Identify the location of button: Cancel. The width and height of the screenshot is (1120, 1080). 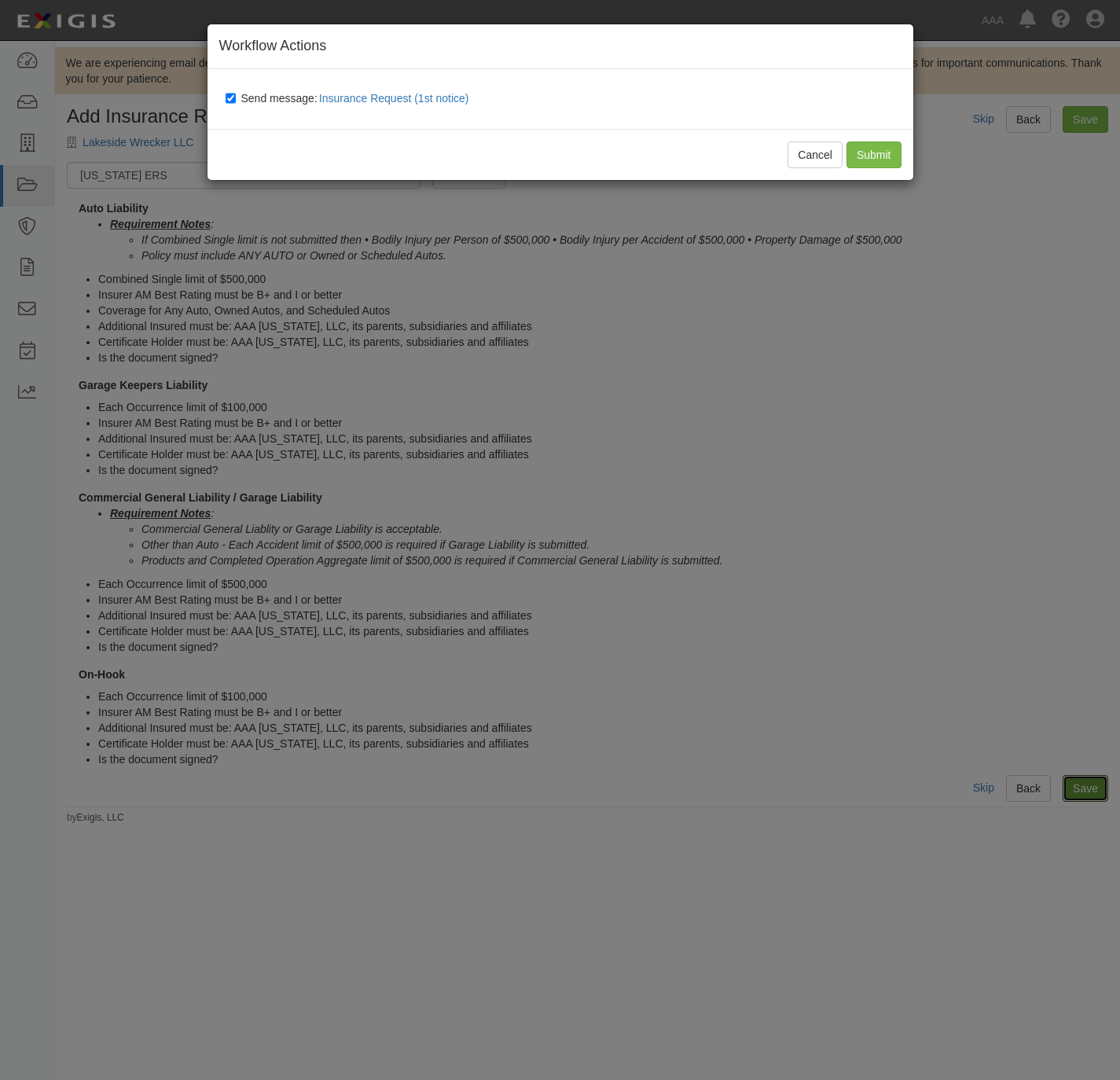
(815, 155).